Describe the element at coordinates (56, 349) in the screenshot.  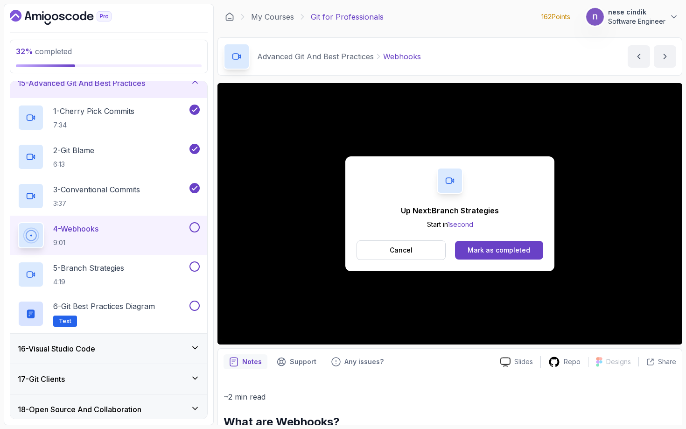
I see `h3: 16 - Visual Studio Code` at that location.